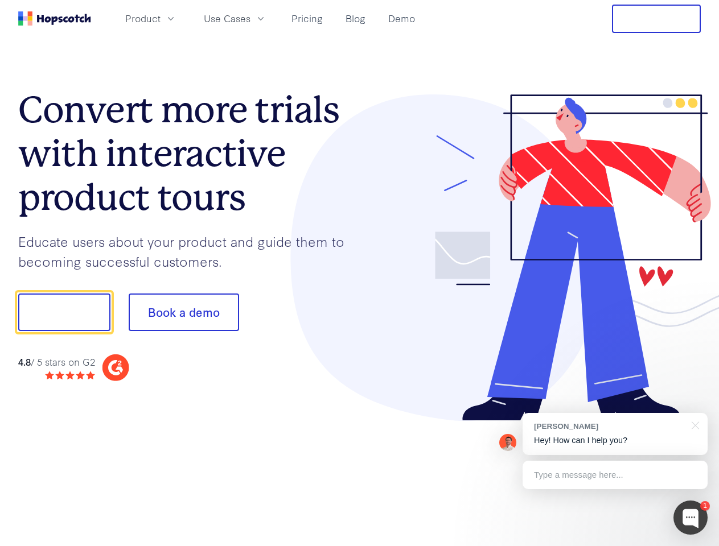 The height and width of the screenshot is (546, 719). What do you see at coordinates (151, 18) in the screenshot?
I see `button: Product` at bounding box center [151, 18].